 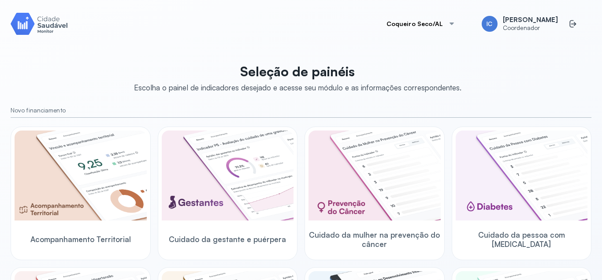 What do you see at coordinates (298, 87) in the screenshot?
I see `div: Escolha o painel de indicadores desejado e acesse seu módulo e as informações correspondentes.` at bounding box center [298, 87].